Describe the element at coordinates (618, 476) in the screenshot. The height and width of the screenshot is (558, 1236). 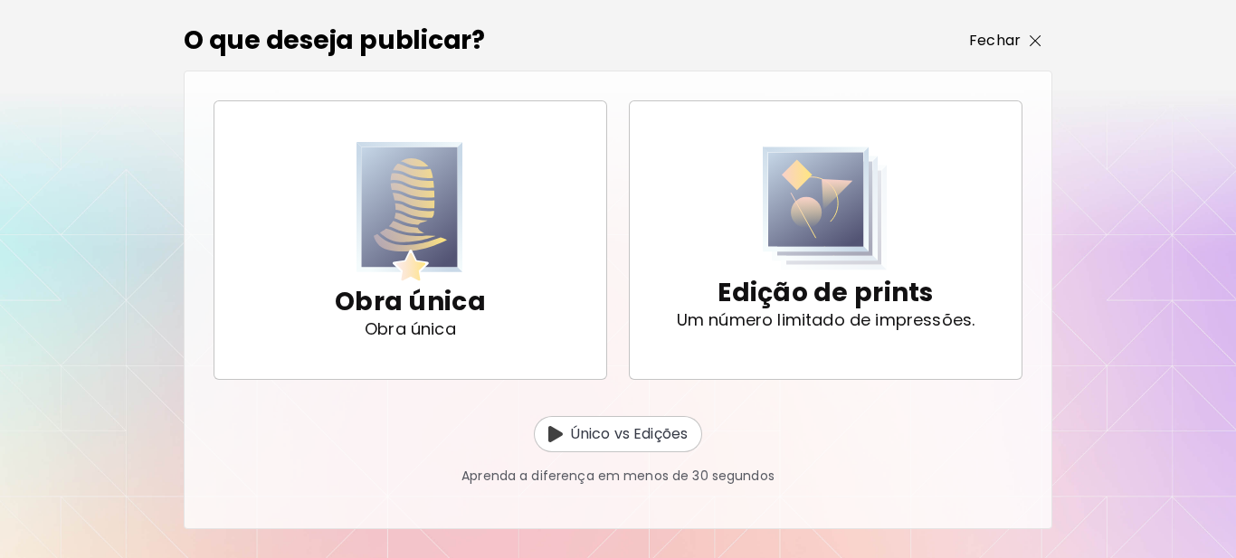
I see `p: Aprenda a diferença em menos de 30 segundos` at that location.